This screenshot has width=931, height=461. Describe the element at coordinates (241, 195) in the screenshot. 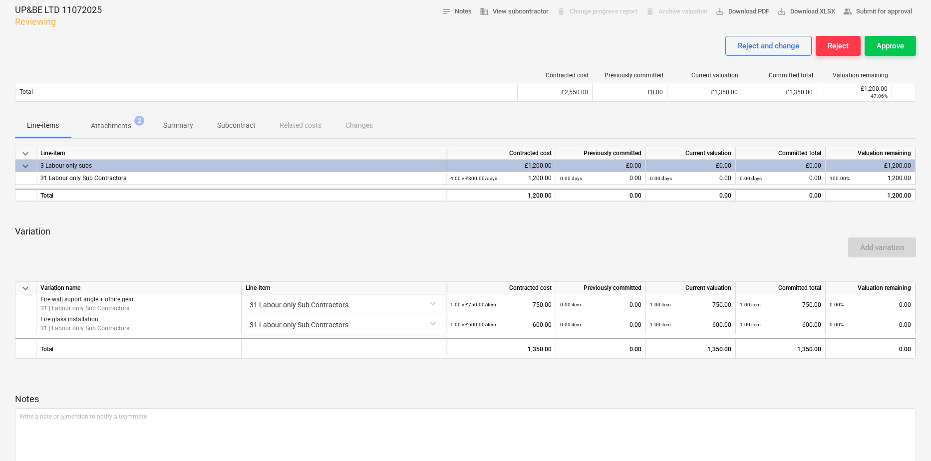

I see `div: Total` at that location.